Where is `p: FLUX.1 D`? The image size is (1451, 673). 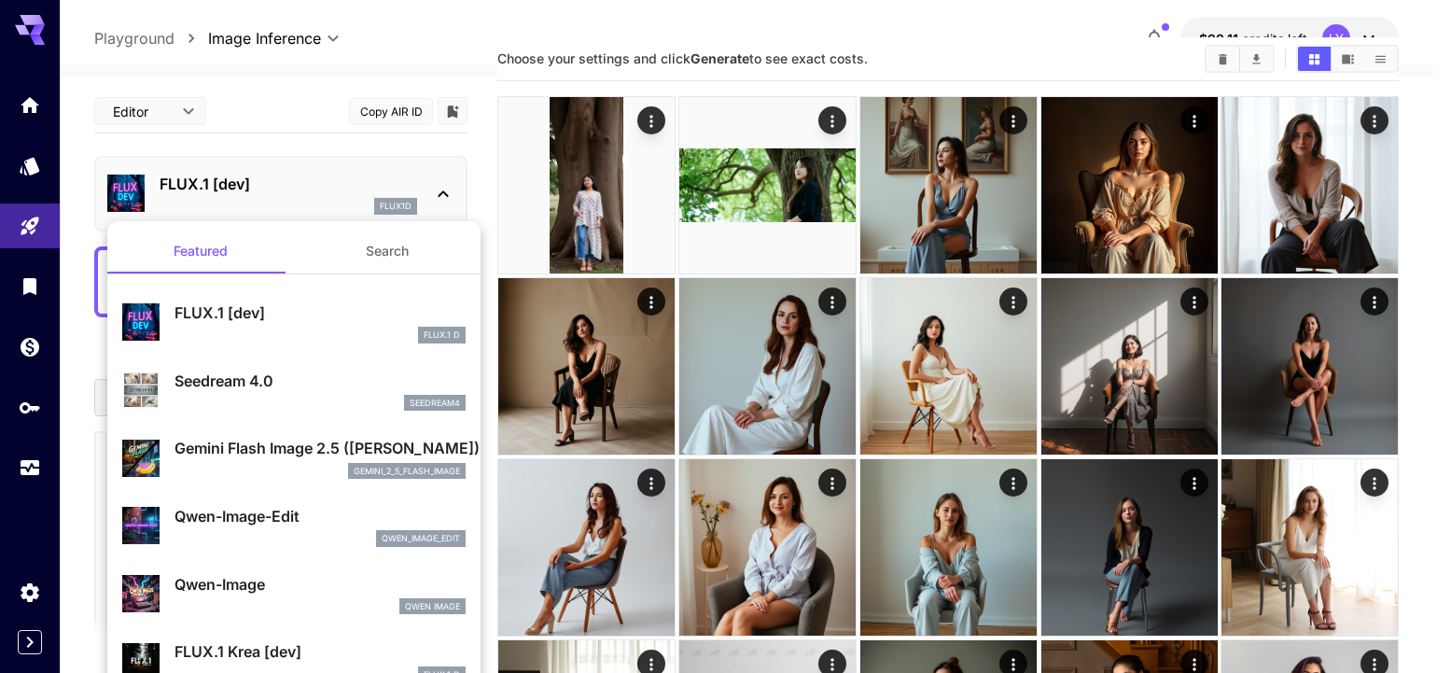 p: FLUX.1 D is located at coordinates (441, 335).